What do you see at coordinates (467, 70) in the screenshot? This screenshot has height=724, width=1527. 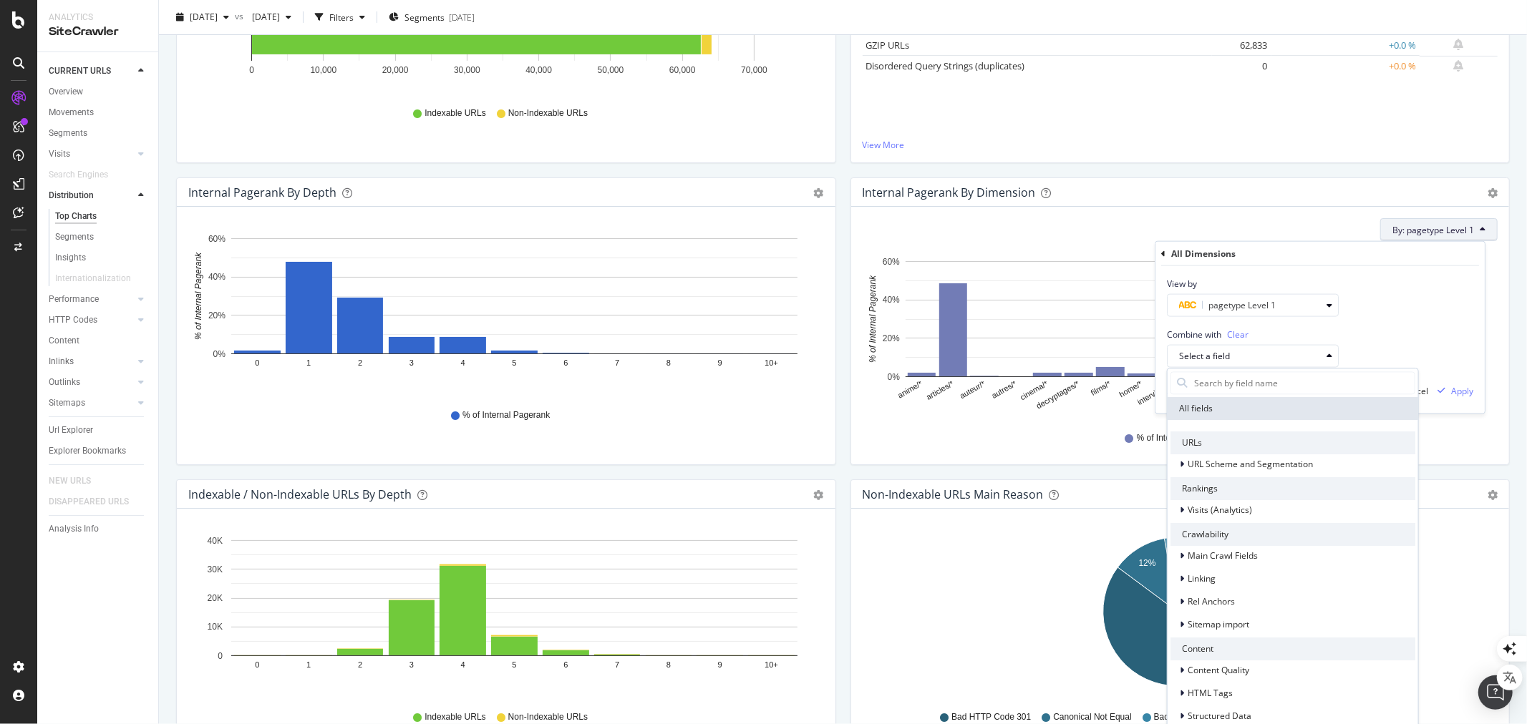 I see `text: 30,000` at bounding box center [467, 70].